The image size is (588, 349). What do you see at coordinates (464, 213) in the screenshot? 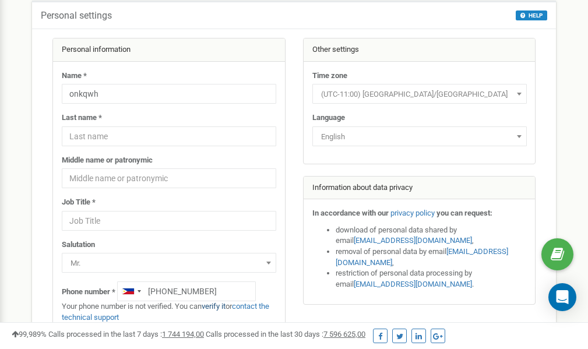
I see `strong: you can request:` at bounding box center [464, 213].